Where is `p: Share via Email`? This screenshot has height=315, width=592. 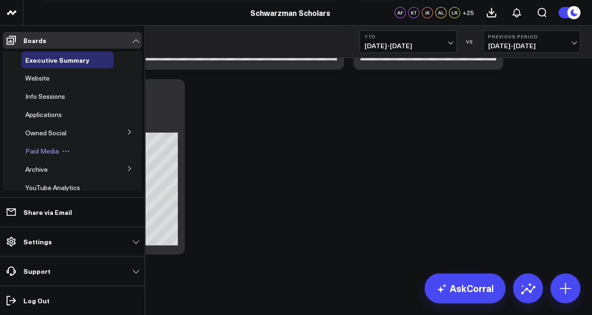 p: Share via Email is located at coordinates (48, 212).